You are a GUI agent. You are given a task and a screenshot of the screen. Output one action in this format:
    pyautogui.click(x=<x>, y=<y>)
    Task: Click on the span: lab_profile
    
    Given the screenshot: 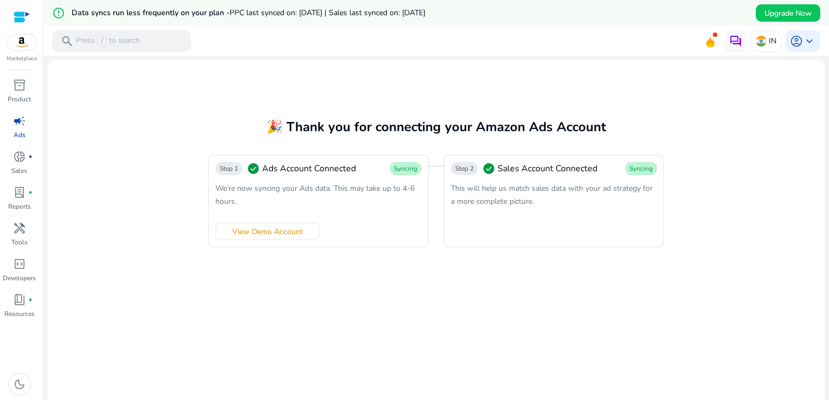 What is the action you would take?
    pyautogui.click(x=20, y=193)
    